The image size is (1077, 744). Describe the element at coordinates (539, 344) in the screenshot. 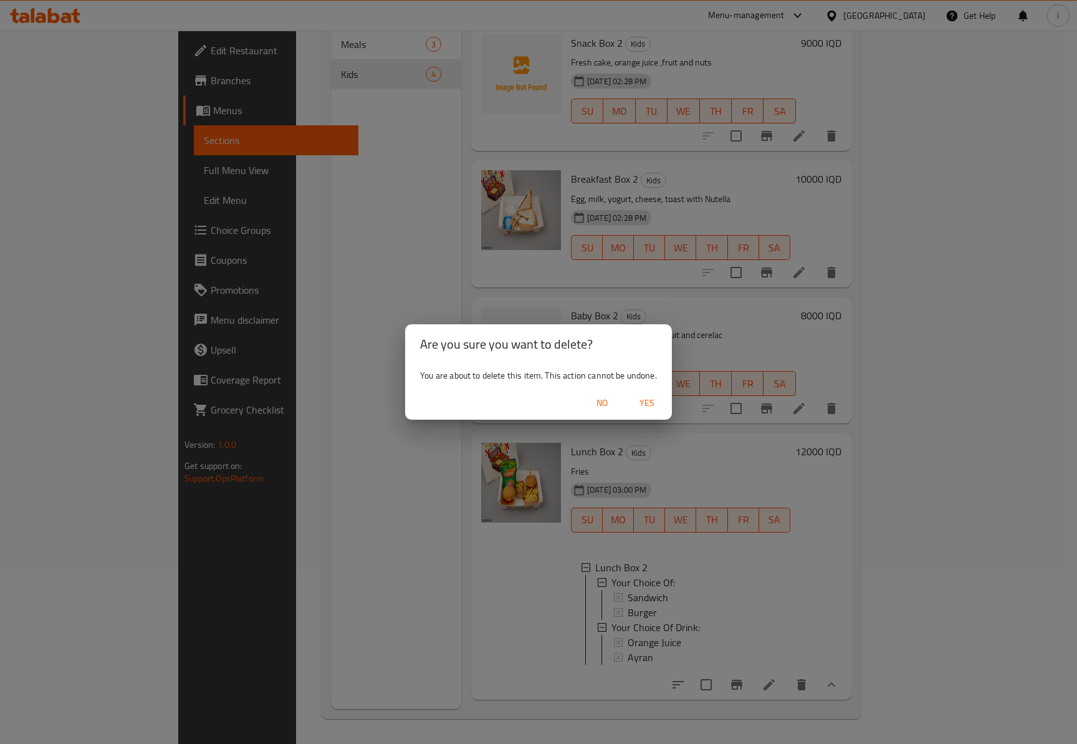

I see `h2: Are you sure you want to delete?` at that location.